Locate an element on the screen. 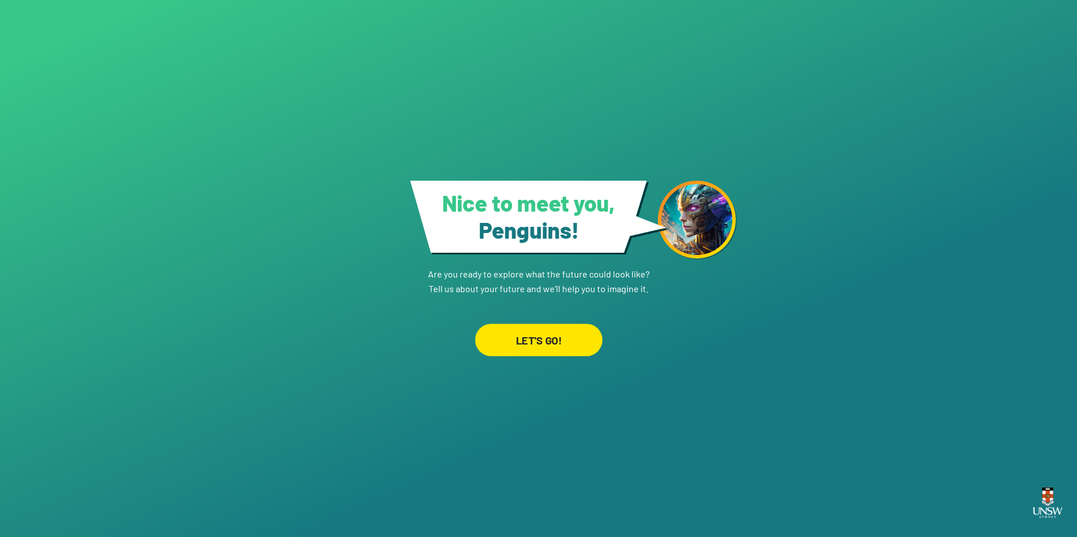 The width and height of the screenshot is (1077, 537). a: LET'S GO! is located at coordinates (538, 327).